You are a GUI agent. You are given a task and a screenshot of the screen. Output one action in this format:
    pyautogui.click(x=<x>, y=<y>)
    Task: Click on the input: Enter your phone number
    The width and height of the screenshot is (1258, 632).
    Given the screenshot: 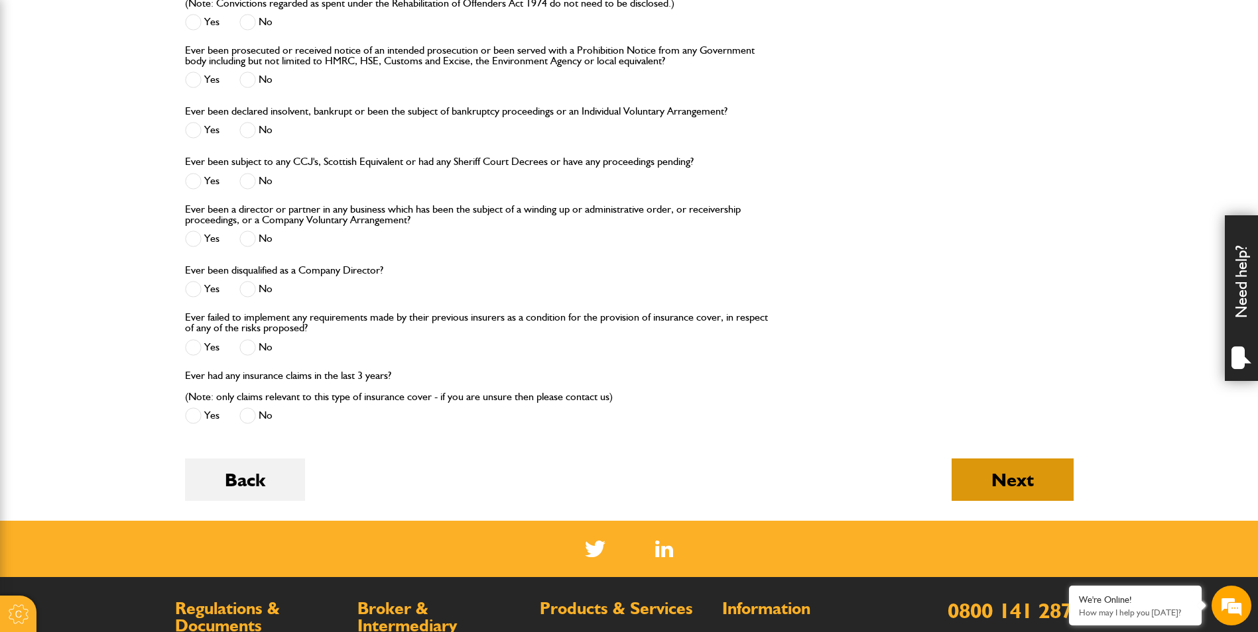 What is the action you would take?
    pyautogui.click(x=129, y=215)
    